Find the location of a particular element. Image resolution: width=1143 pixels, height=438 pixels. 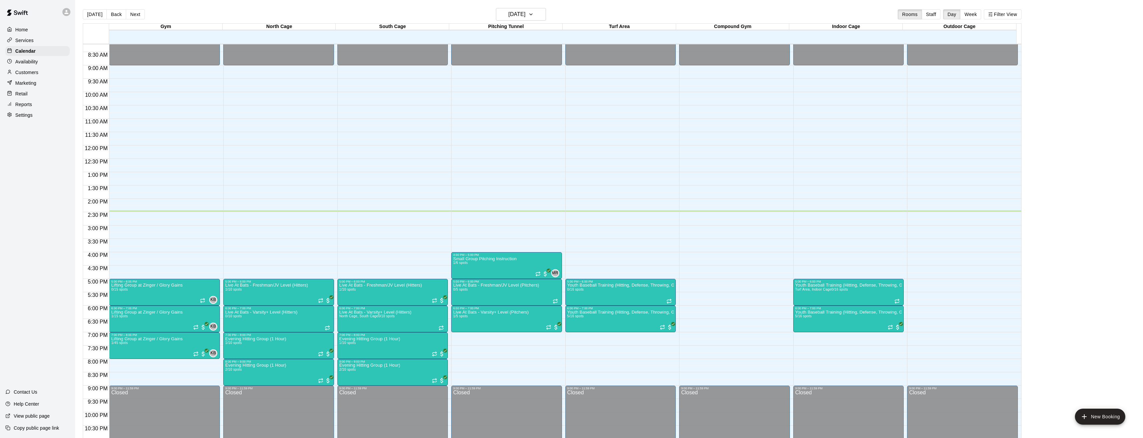

span: 9:30 AM is located at coordinates (98, 81).